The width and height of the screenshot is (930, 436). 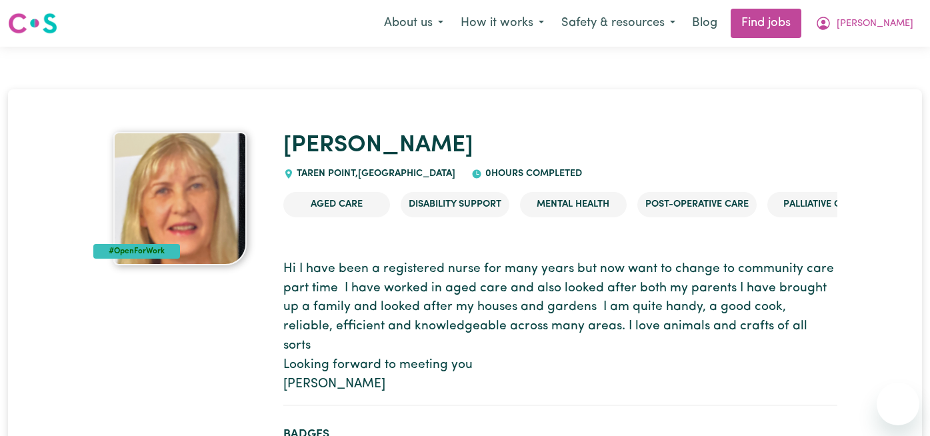 I want to click on img: Frances, so click(x=180, y=199).